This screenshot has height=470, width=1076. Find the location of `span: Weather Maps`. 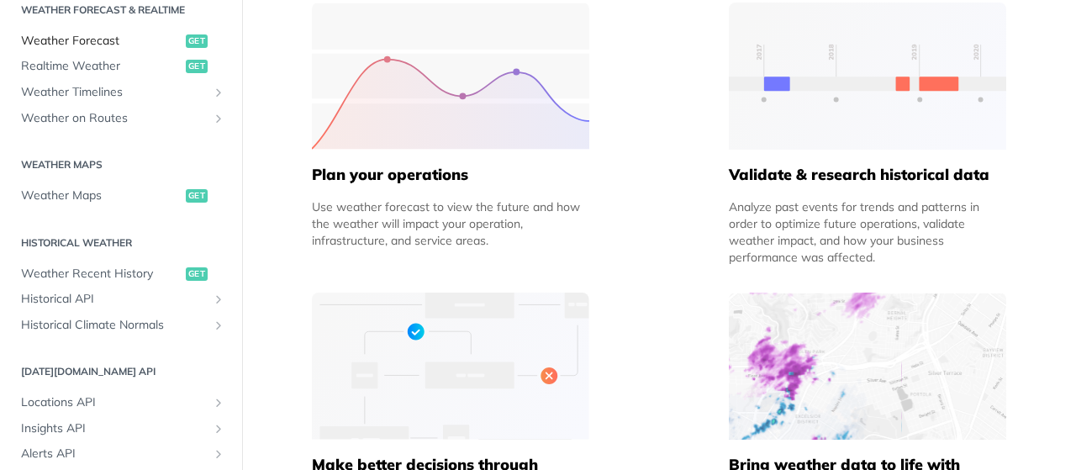

span: Weather Maps is located at coordinates (101, 196).